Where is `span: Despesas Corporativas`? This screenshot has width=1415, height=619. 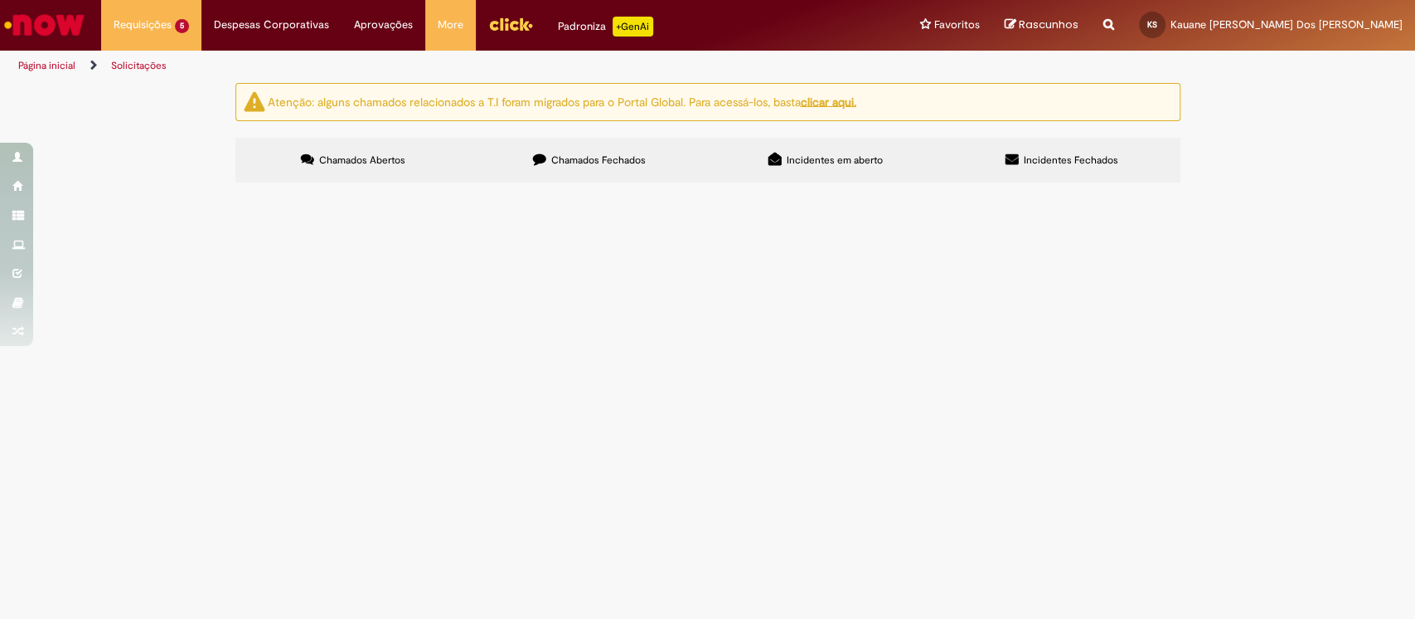 span: Despesas Corporativas is located at coordinates (271, 25).